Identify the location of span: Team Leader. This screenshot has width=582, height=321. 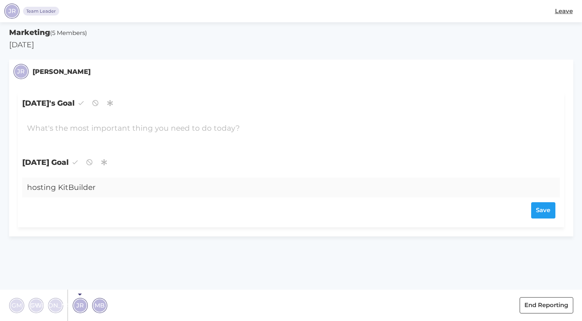
(41, 11).